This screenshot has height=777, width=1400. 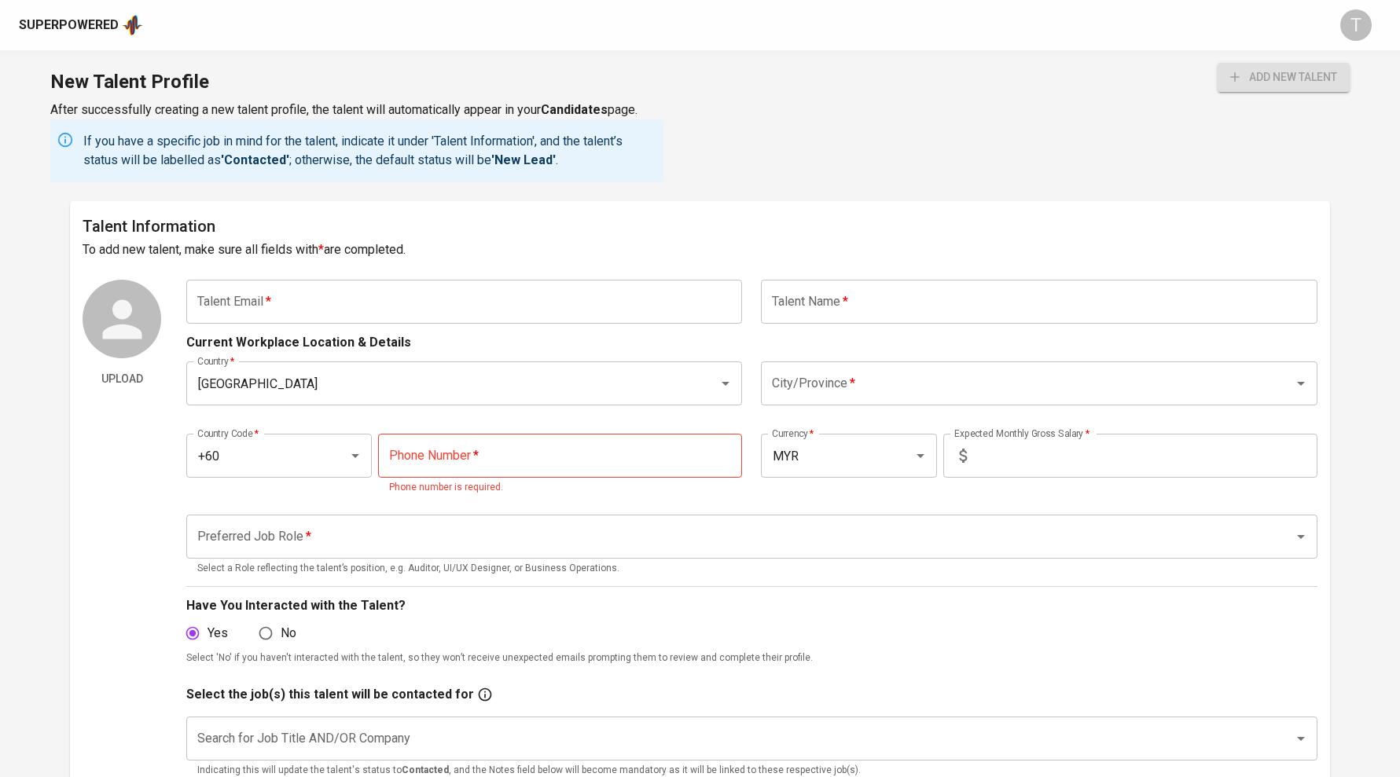 I want to click on h6: To add new talent, make sure all fields with are completed., so click(x=699, y=250).